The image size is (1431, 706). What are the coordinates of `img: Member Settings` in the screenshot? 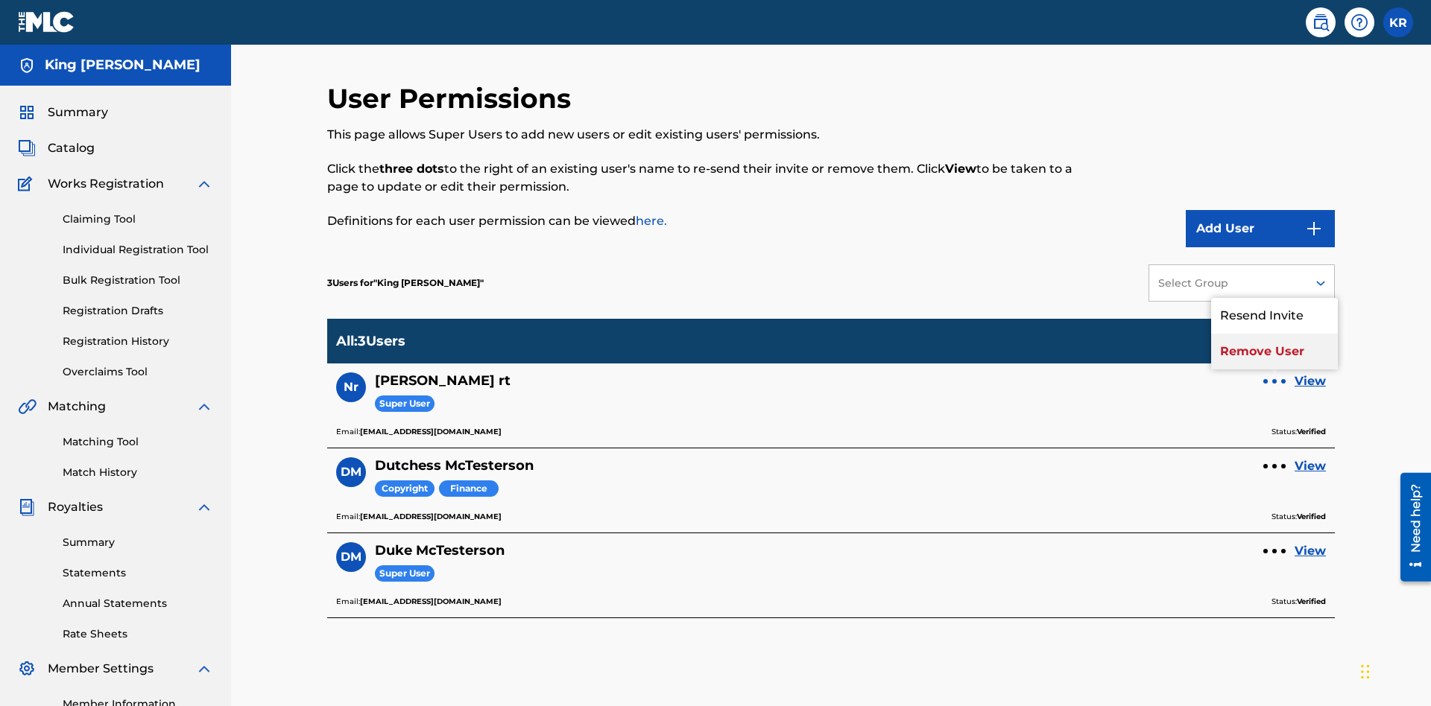 It's located at (27, 669).